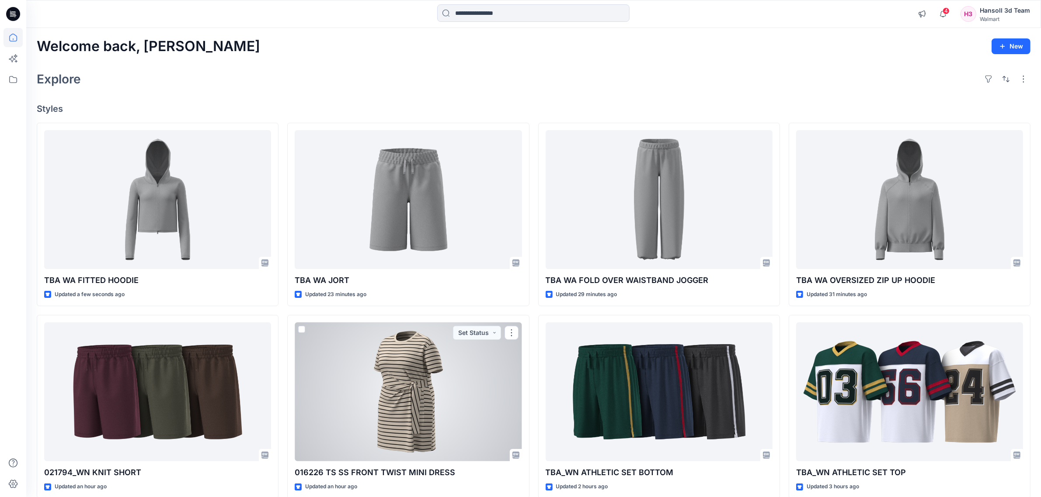 This screenshot has width=1041, height=497. I want to click on p: TBA WA OVERSIZED ZIP UP HOODIE, so click(909, 281).